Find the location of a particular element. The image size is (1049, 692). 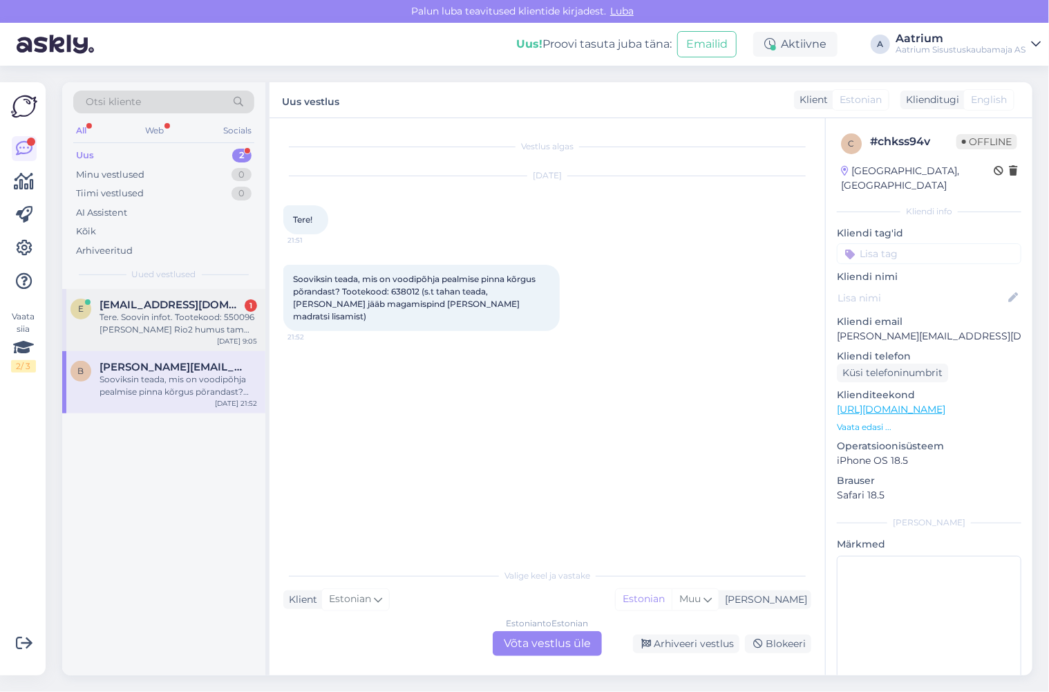

div: Aktiivne is located at coordinates (796, 44).